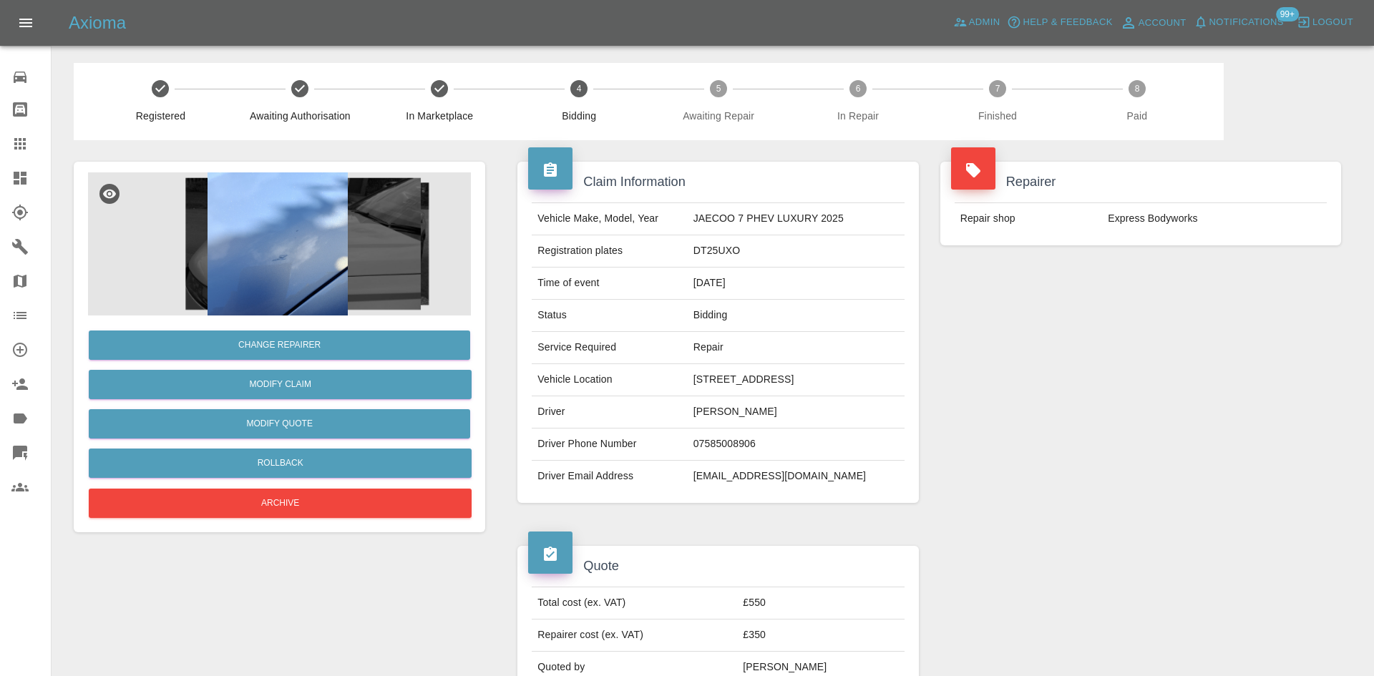 The width and height of the screenshot is (1374, 676). I want to click on button: Notifications, so click(1239, 22).